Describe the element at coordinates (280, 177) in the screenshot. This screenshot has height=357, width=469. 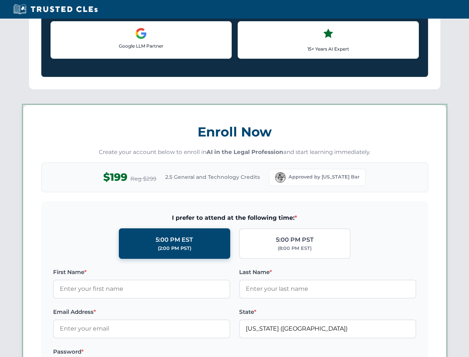
I see `img: Florida Bar` at that location.